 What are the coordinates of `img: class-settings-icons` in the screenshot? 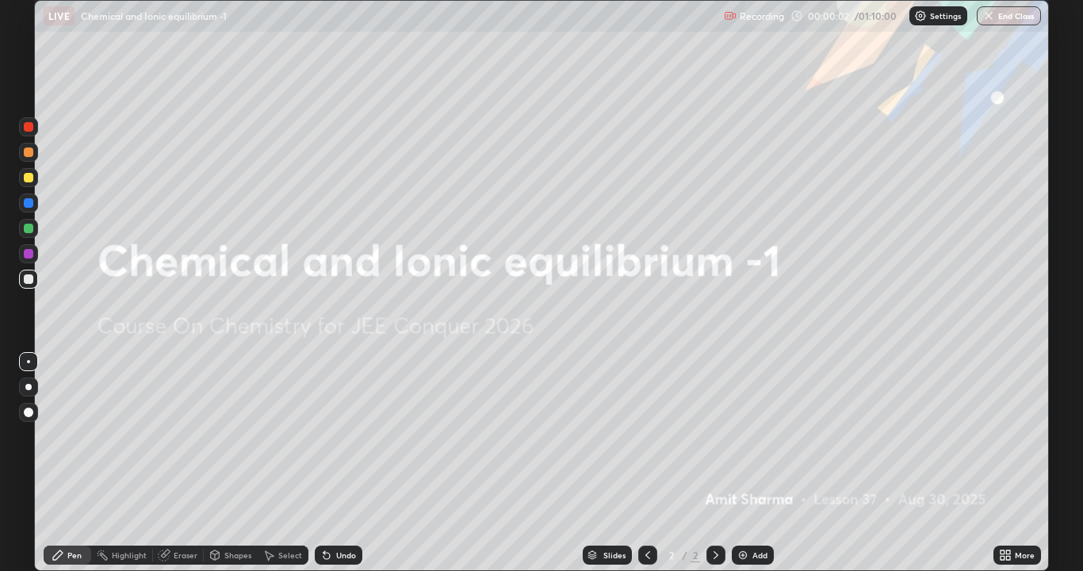 It's located at (921, 16).